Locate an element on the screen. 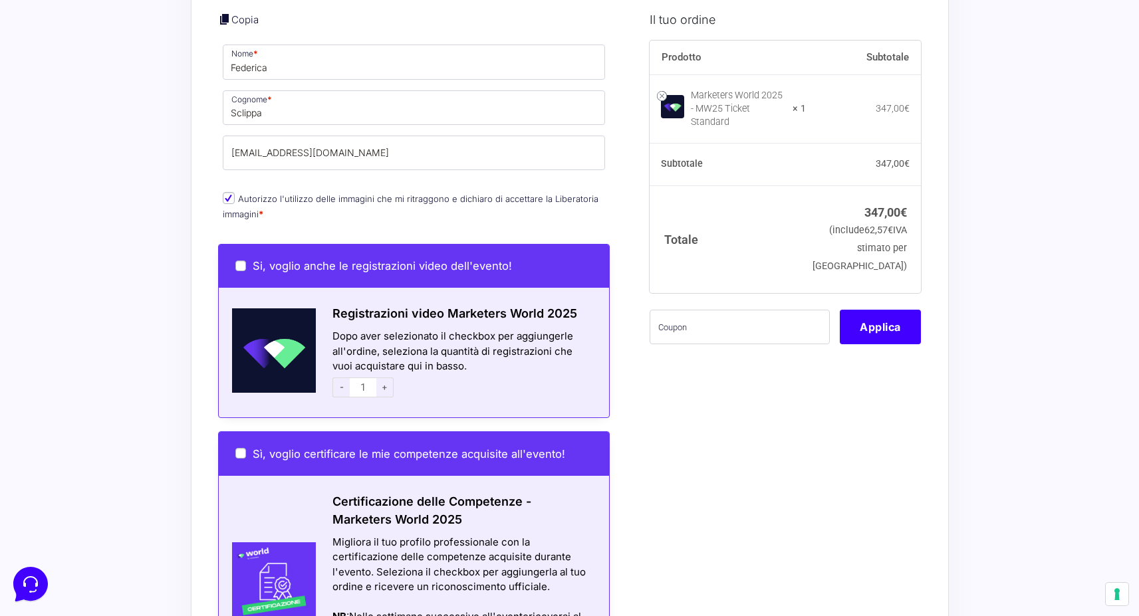 Image resolution: width=1139 pixels, height=616 pixels. span: Registrazioni video Marketers World 2025 is located at coordinates (455, 313).